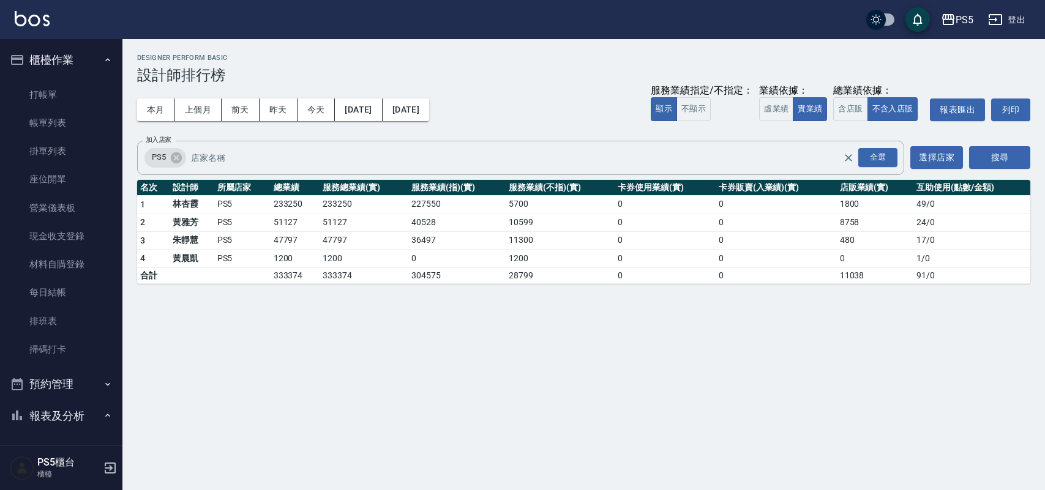 The image size is (1045, 490). Describe the element at coordinates (295, 241) in the screenshot. I see `td: 47797` at that location.